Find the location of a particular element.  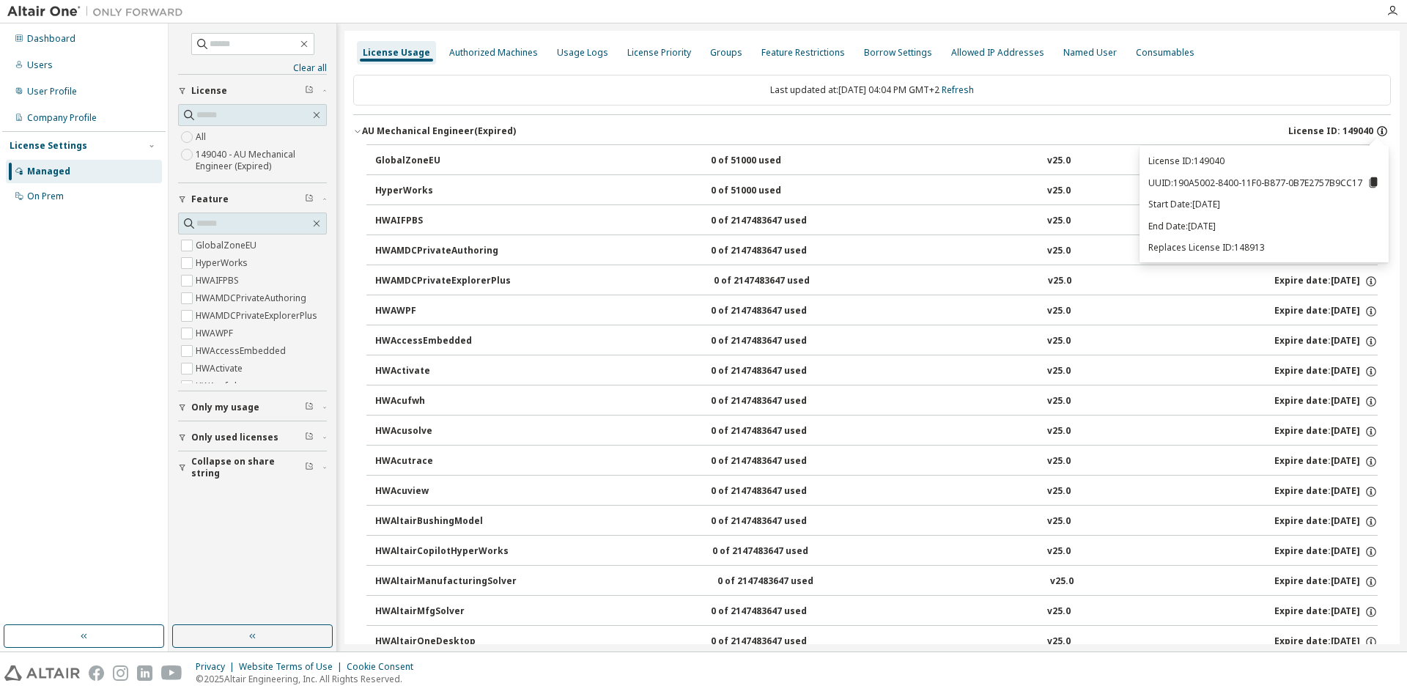

img: altair_logo.svg is located at coordinates (42, 673).